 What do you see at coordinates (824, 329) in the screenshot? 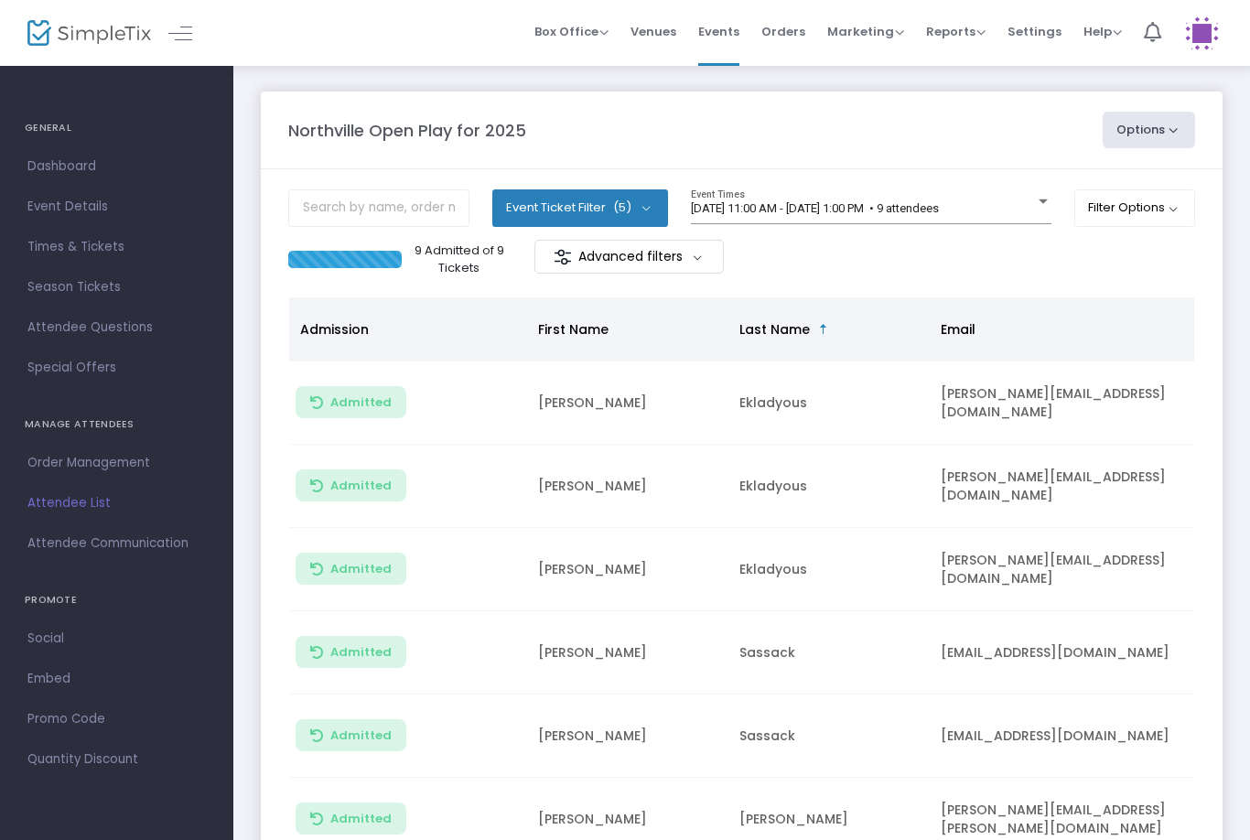
I see `span: Sortable` at bounding box center [824, 329].